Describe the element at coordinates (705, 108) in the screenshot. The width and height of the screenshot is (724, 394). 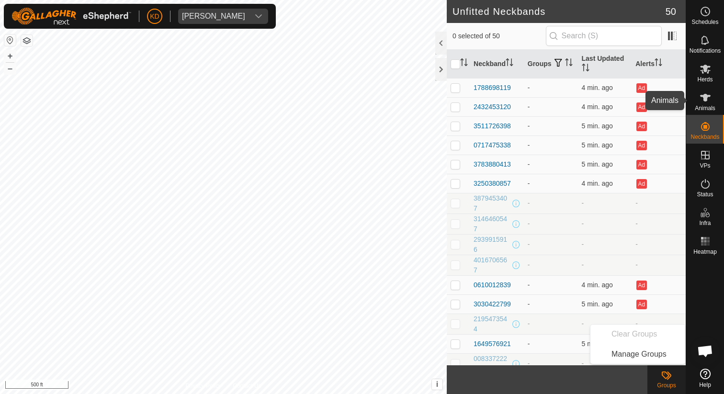
I see `span: Animals` at that location.